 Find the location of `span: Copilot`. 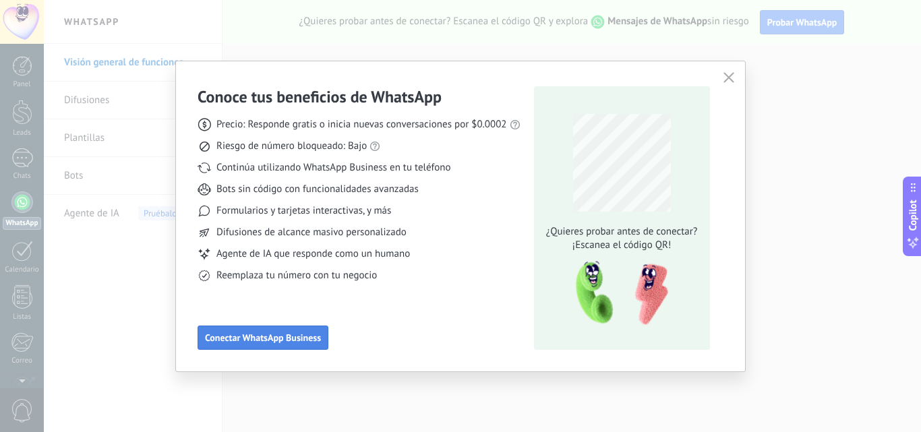

span: Copilot is located at coordinates (913, 215).